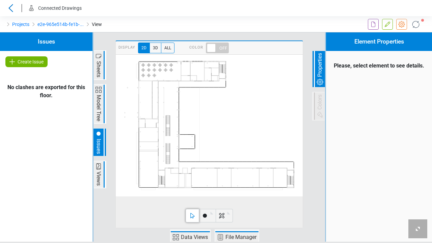 This screenshot has height=243, width=432. I want to click on span: Data Views, so click(194, 237).